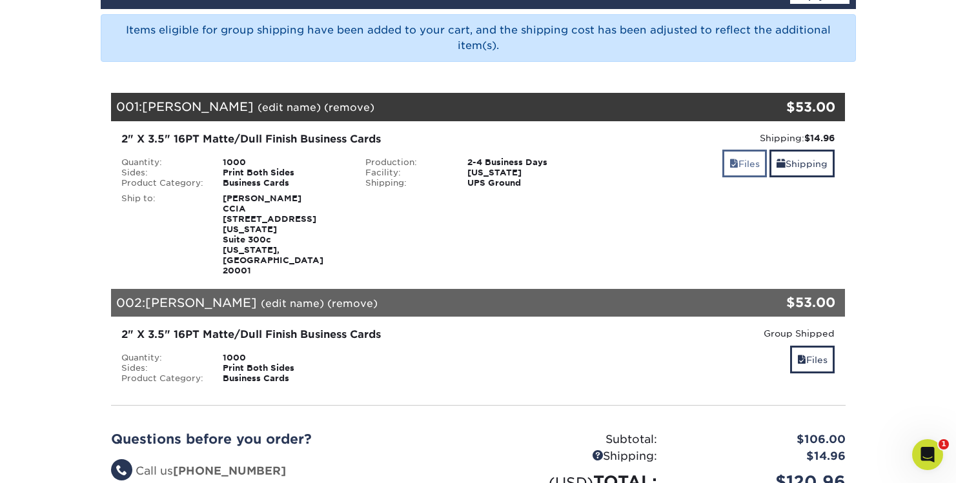 Image resolution: width=956 pixels, height=483 pixels. Describe the element at coordinates (417, 303) in the screenshot. I see `div: 002:` at that location.